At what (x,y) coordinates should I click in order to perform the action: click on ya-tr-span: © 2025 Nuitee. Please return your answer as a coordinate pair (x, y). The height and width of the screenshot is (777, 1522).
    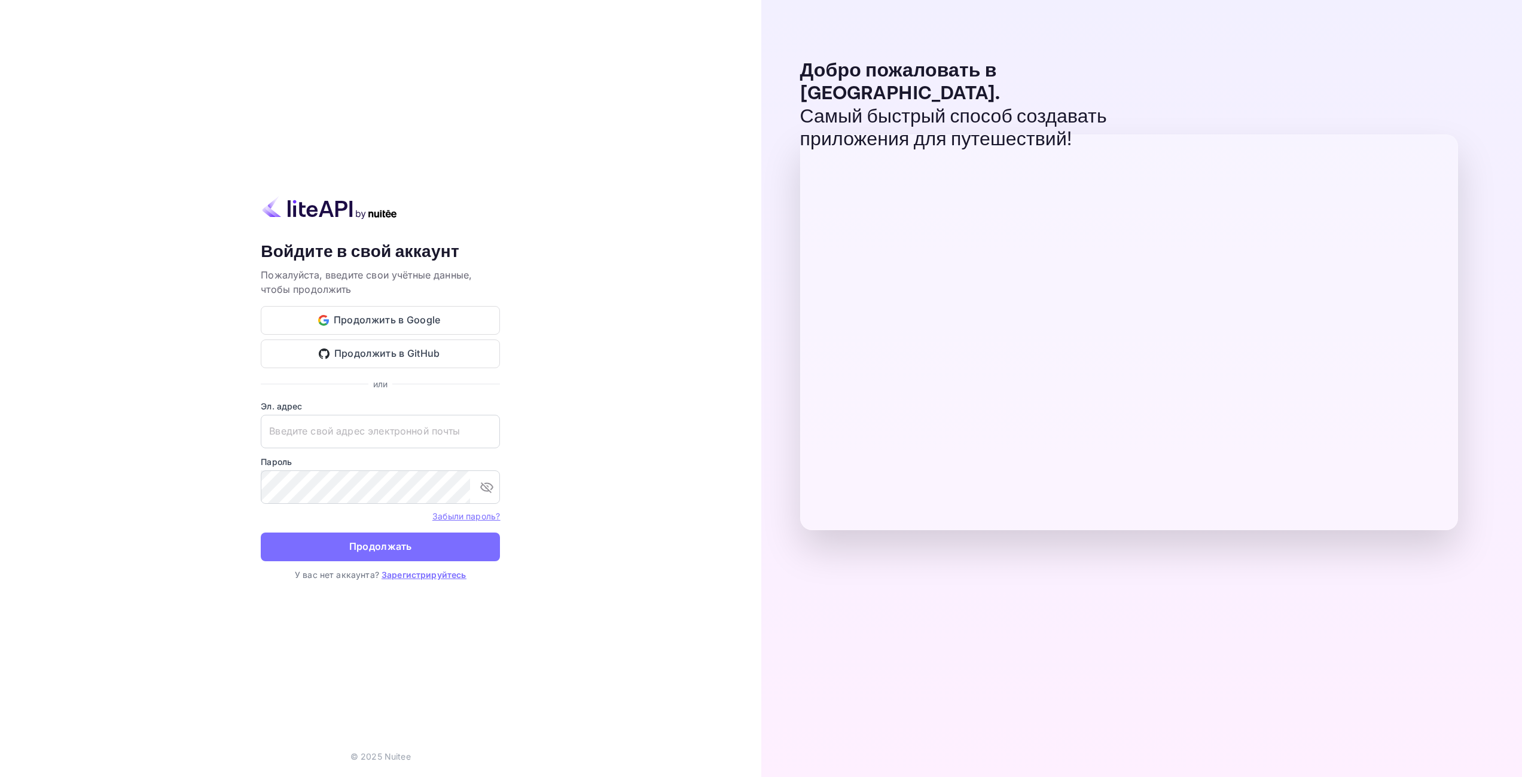
    Looking at the image, I should click on (380, 757).